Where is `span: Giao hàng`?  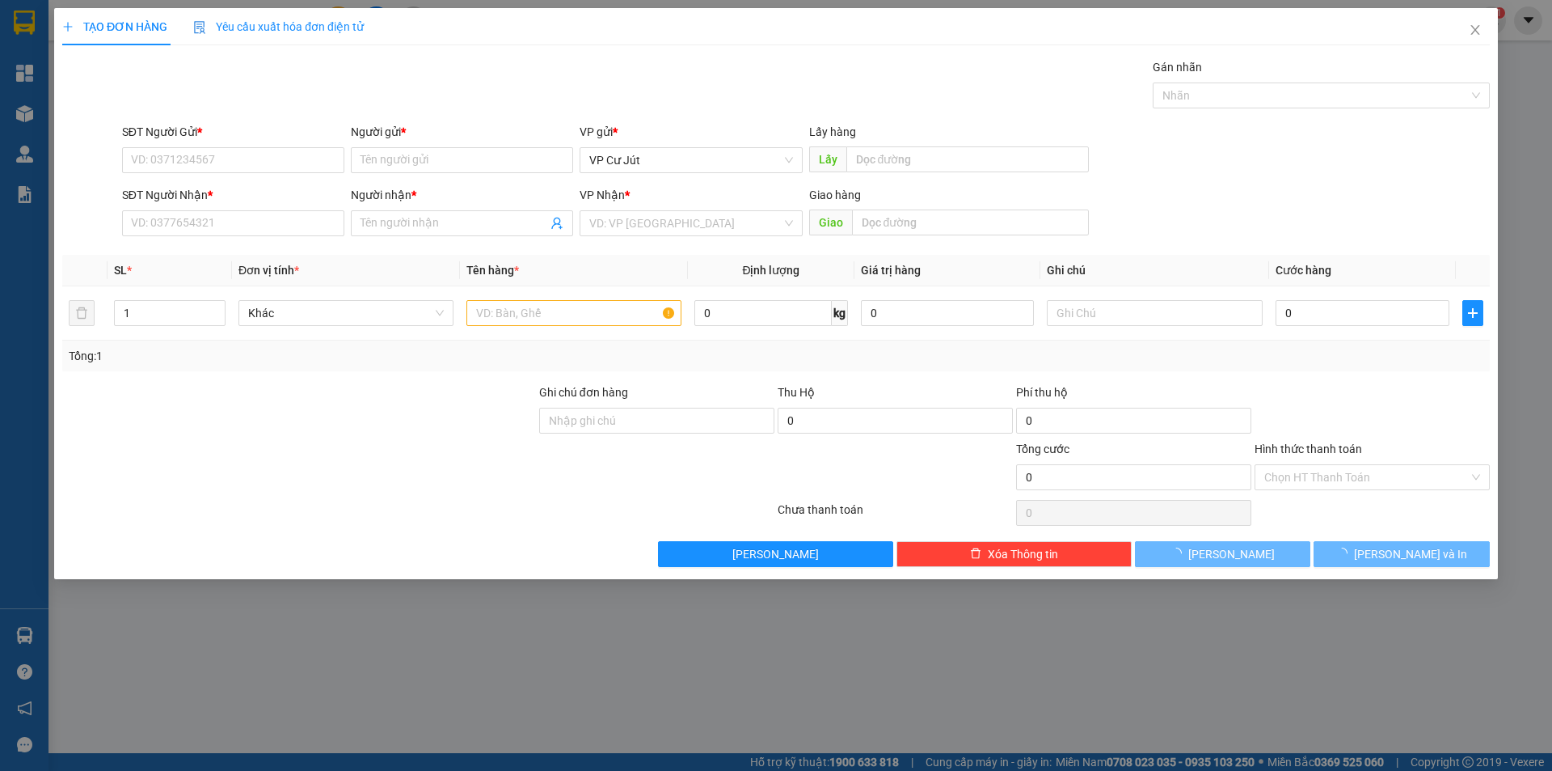
span: Giao hàng is located at coordinates (835, 195).